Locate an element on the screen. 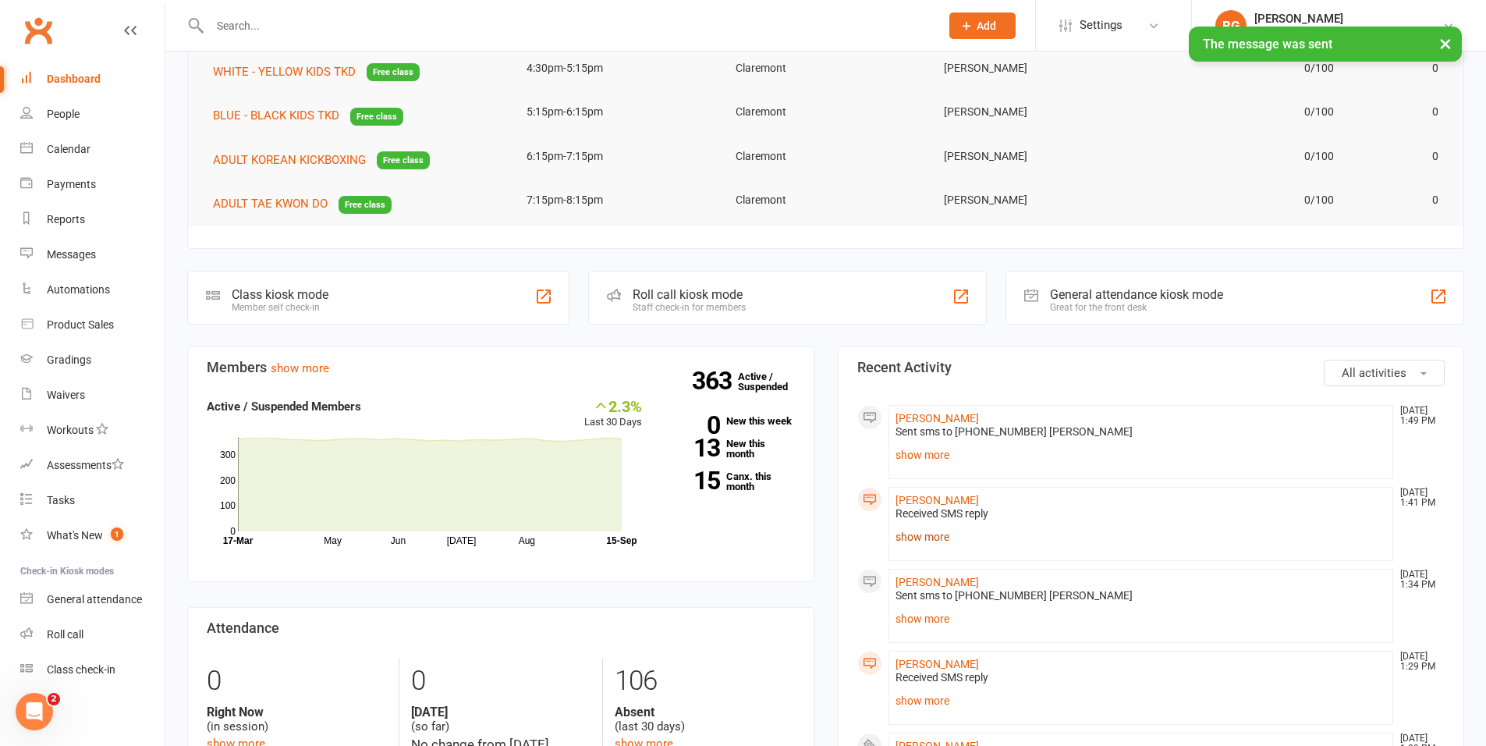 Image resolution: width=1486 pixels, height=746 pixels. span: BLUE - BLACK KIDS TKD is located at coordinates (276, 115).